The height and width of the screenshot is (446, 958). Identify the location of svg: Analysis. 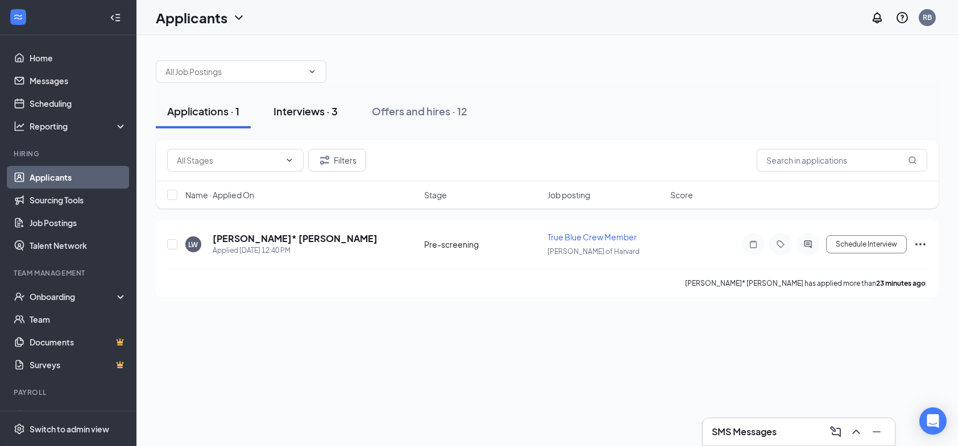
(19, 126).